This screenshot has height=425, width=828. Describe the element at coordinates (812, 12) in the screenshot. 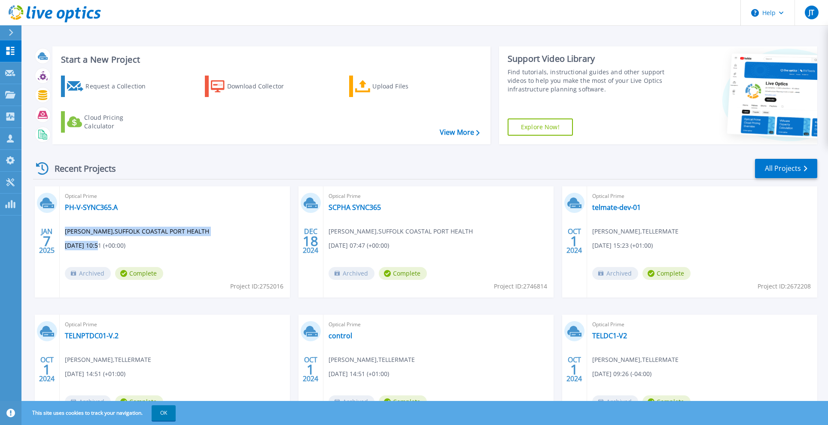

I see `span: JT` at that location.